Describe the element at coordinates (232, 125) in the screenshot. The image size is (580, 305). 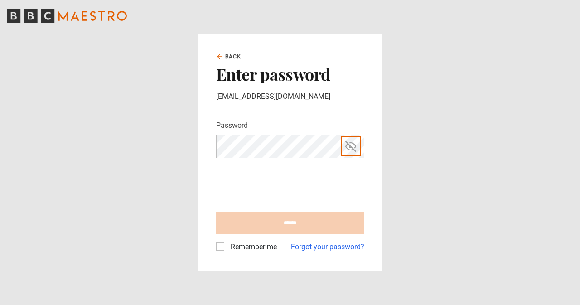
I see `label: Password` at that location.